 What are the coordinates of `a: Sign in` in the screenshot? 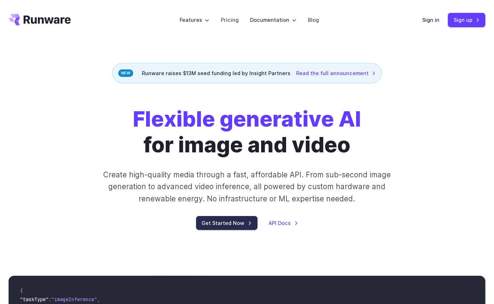 It's located at (431, 20).